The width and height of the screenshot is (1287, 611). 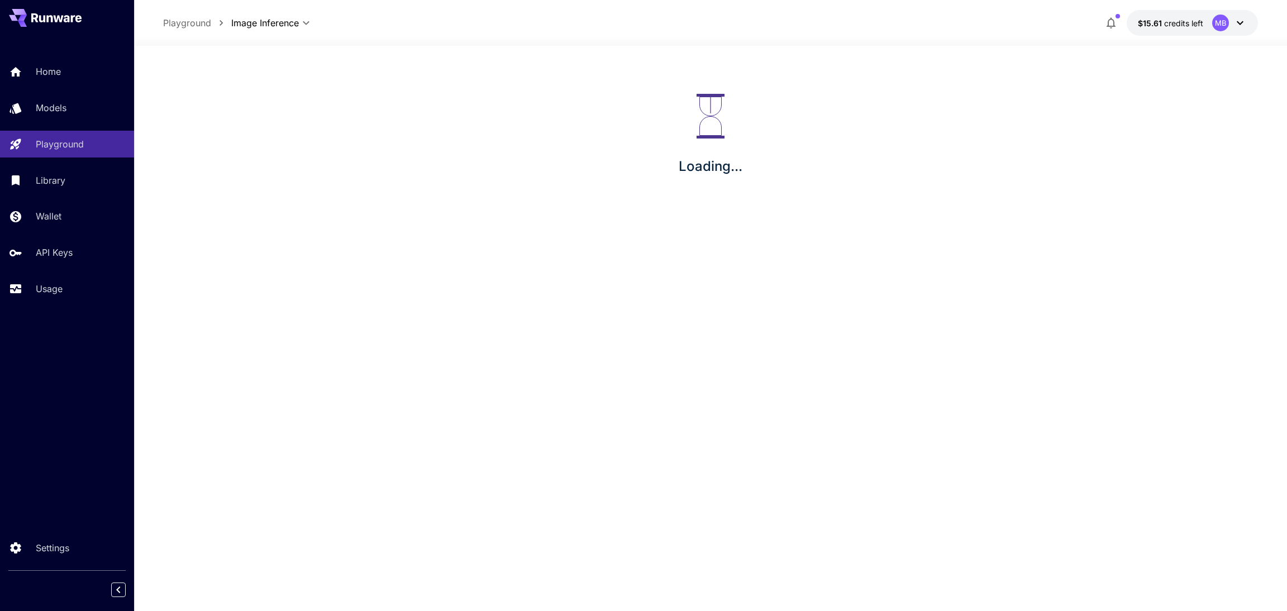 I want to click on p: Models, so click(x=51, y=108).